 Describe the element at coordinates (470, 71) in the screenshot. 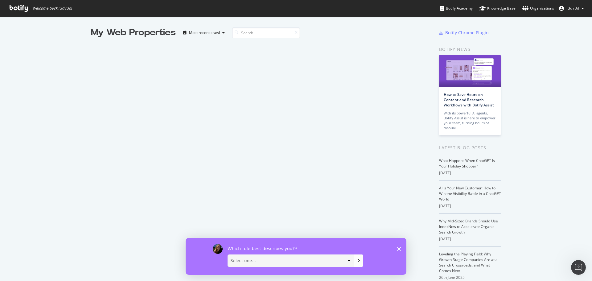

I see `img: How to Save Hours on Content and Research Workflows with Botify Assist` at that location.